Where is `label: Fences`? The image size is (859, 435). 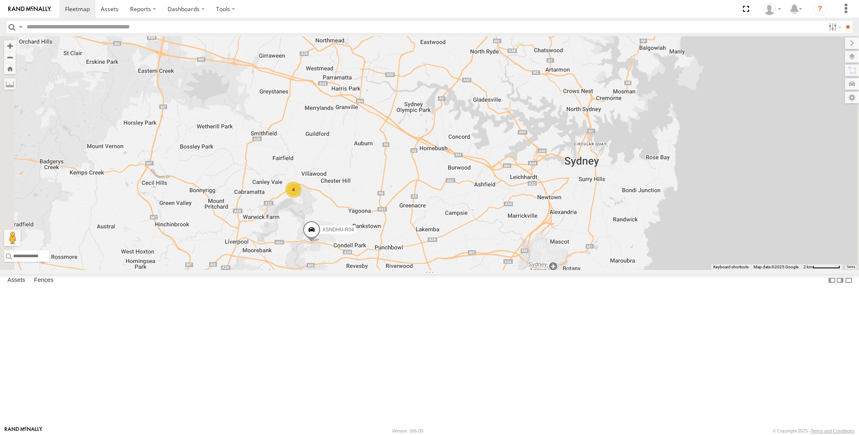
label: Fences is located at coordinates (44, 280).